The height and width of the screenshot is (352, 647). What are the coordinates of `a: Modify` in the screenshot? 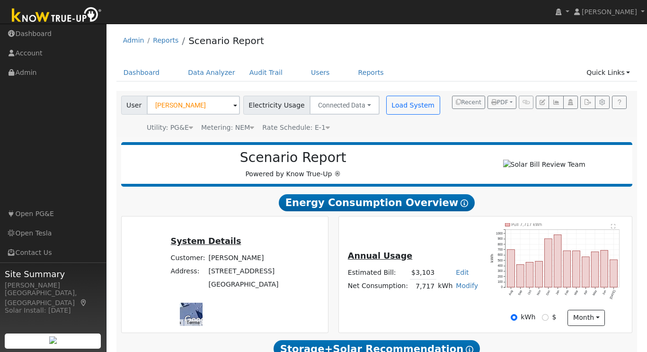 It's located at (467, 286).